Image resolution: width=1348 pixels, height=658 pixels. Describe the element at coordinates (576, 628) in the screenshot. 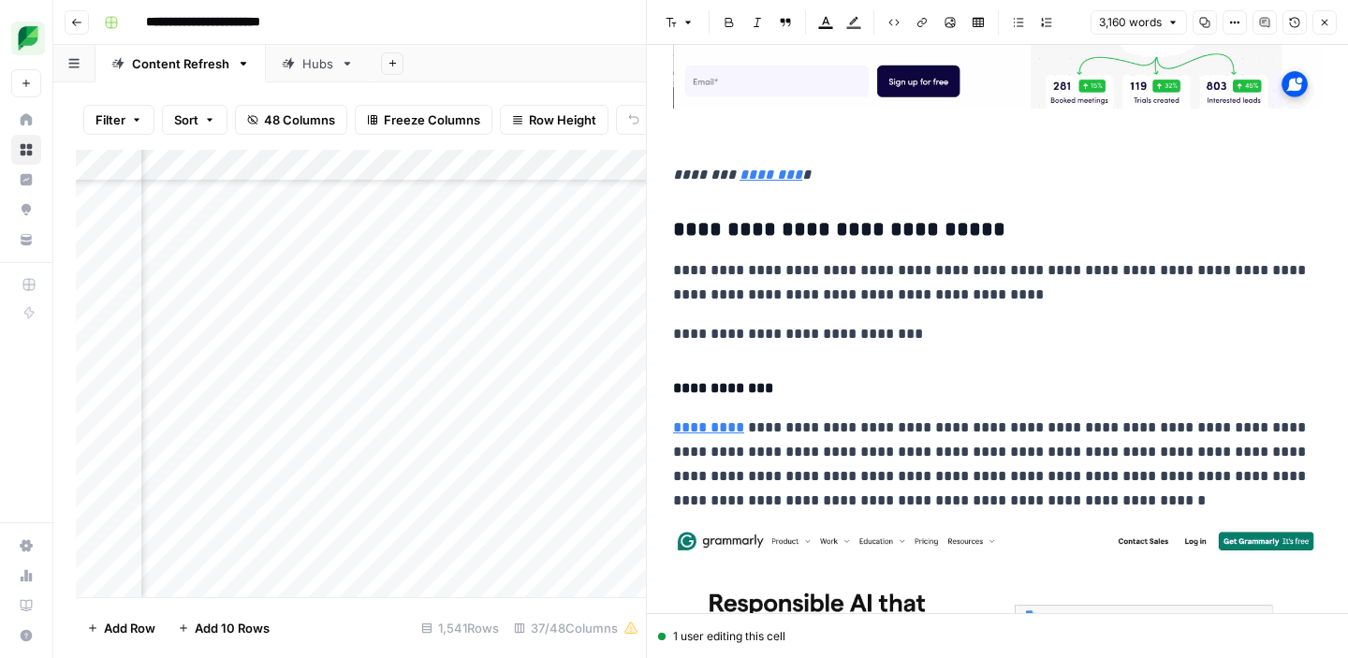

I see `div: 37/48 Columns` at that location.